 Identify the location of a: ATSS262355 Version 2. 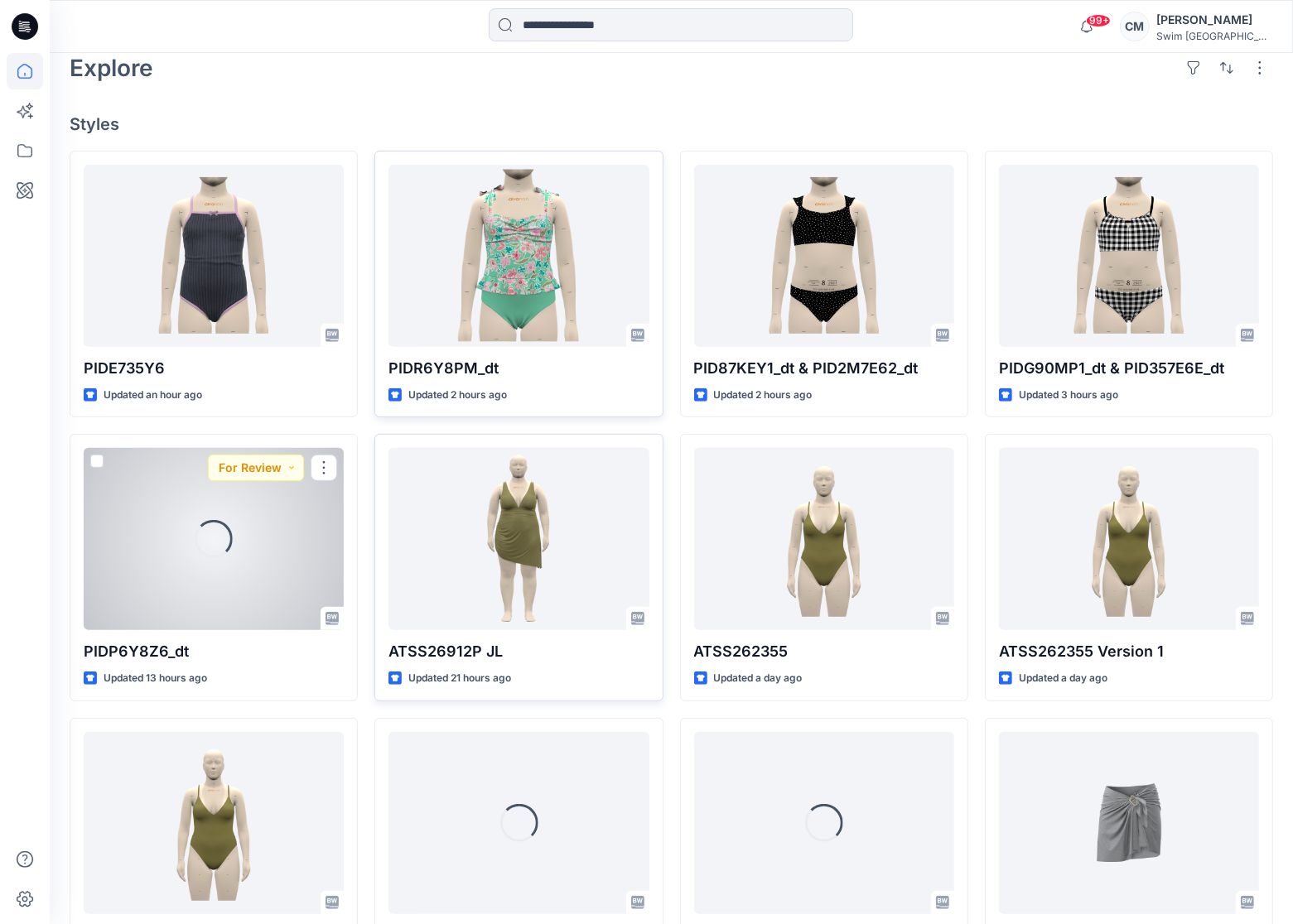
(213, 823).